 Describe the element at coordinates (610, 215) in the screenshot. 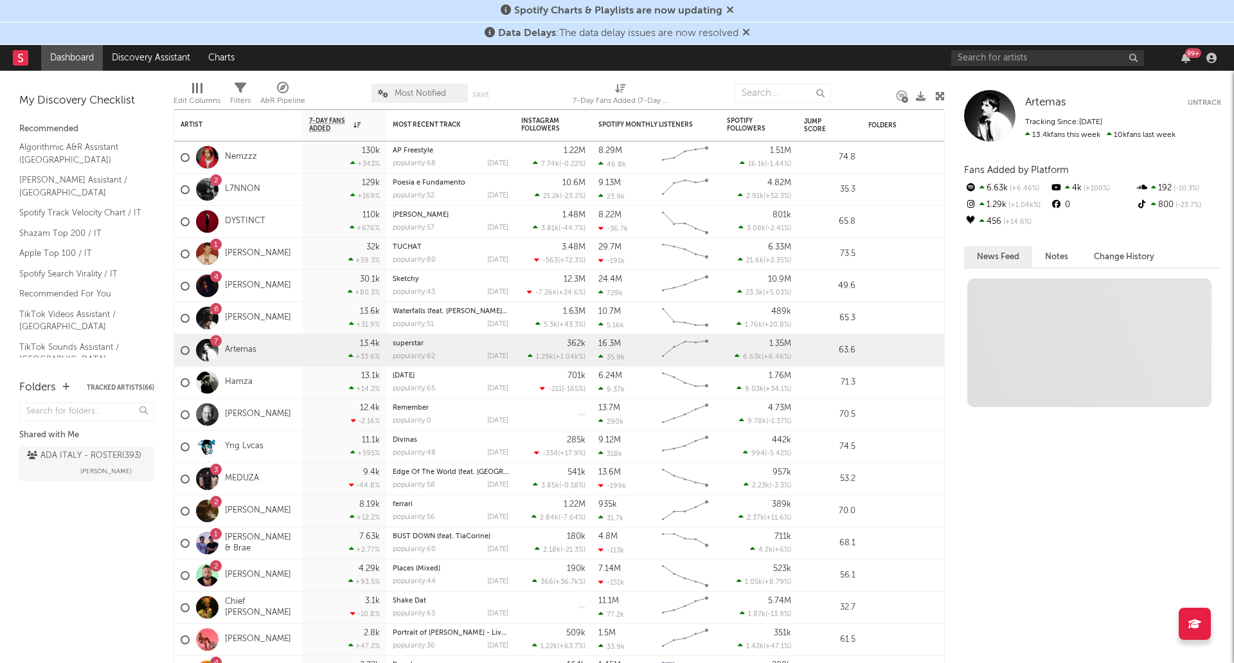

I see `div: 8.22M` at that location.